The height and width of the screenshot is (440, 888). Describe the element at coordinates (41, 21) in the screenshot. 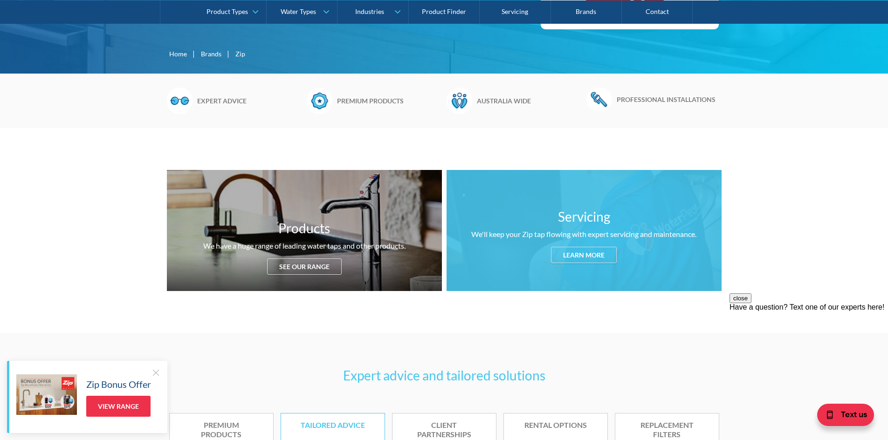

I see `span: Text us` at that location.